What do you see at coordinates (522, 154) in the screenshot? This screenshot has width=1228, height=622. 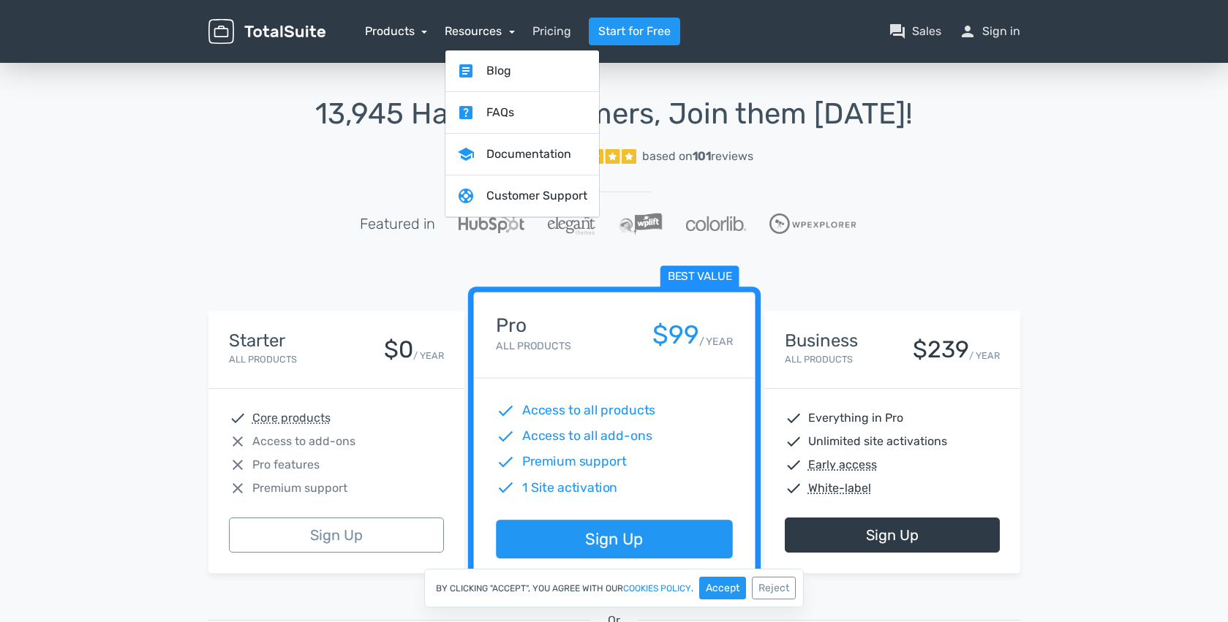 I see `a: schoolDocumentation` at bounding box center [522, 154].